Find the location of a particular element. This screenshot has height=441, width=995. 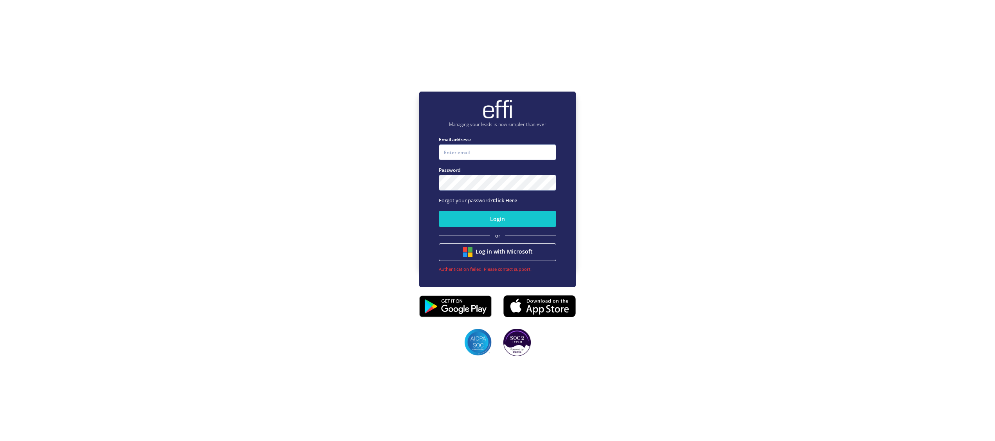

button: Login is located at coordinates (497, 219).